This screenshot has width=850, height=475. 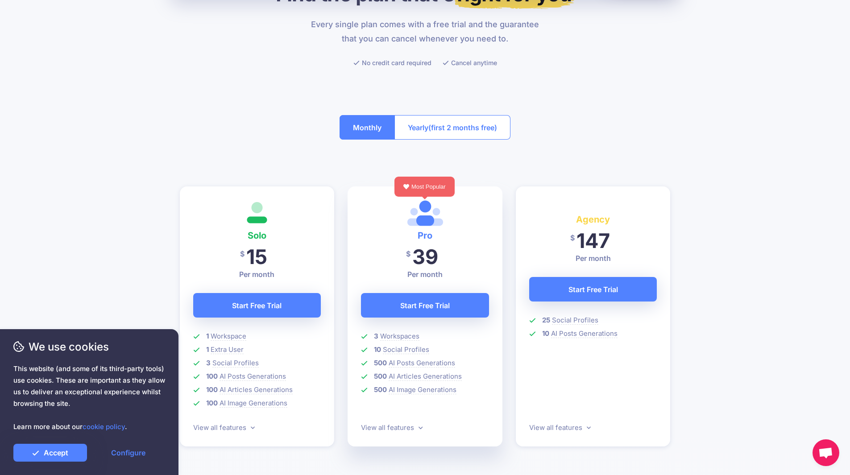 I want to click on h4: Solo, so click(x=257, y=236).